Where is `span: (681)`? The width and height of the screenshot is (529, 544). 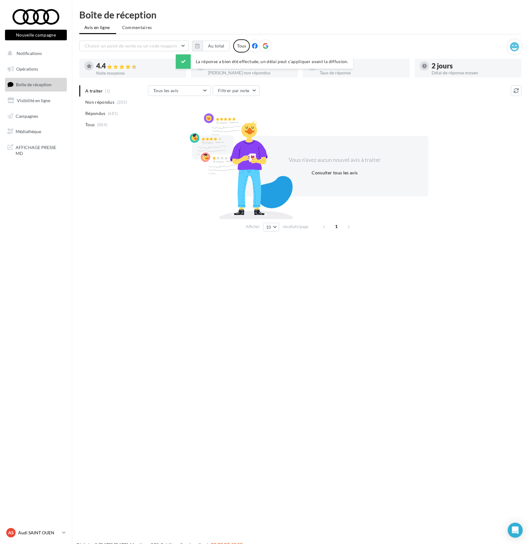
span: (681) is located at coordinates (113, 113).